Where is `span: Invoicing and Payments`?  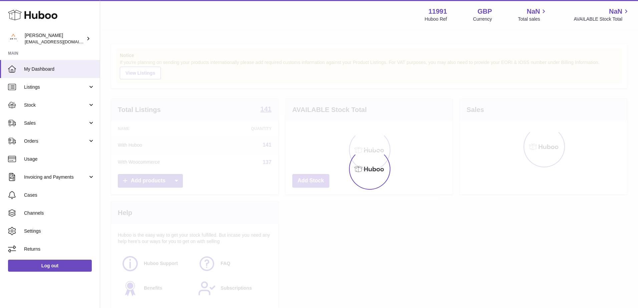 span: Invoicing and Payments is located at coordinates (56, 177).